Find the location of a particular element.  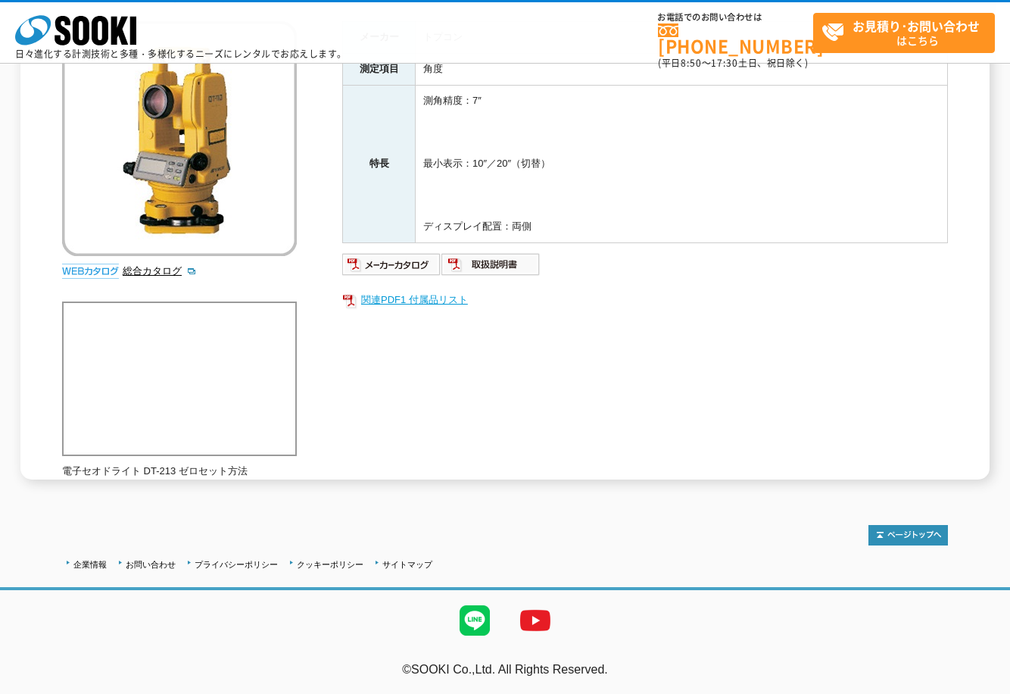

img: 取扱説明書 is located at coordinates (491, 264).